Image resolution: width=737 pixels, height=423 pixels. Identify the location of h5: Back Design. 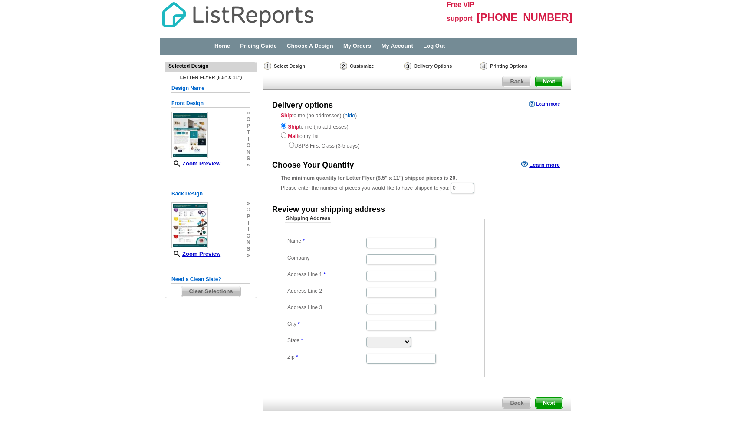
(211, 194).